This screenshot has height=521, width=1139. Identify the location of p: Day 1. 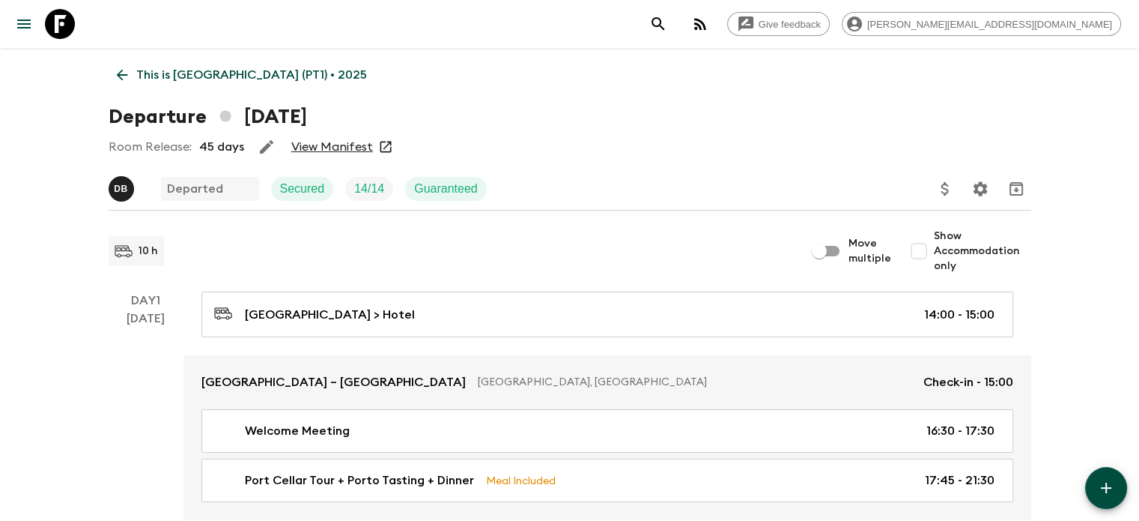
(146, 300).